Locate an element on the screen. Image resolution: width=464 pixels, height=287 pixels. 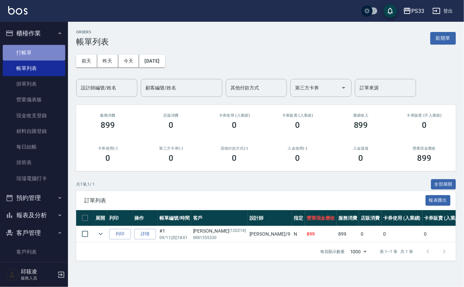
button: 新開單 is located at coordinates (442, 38).